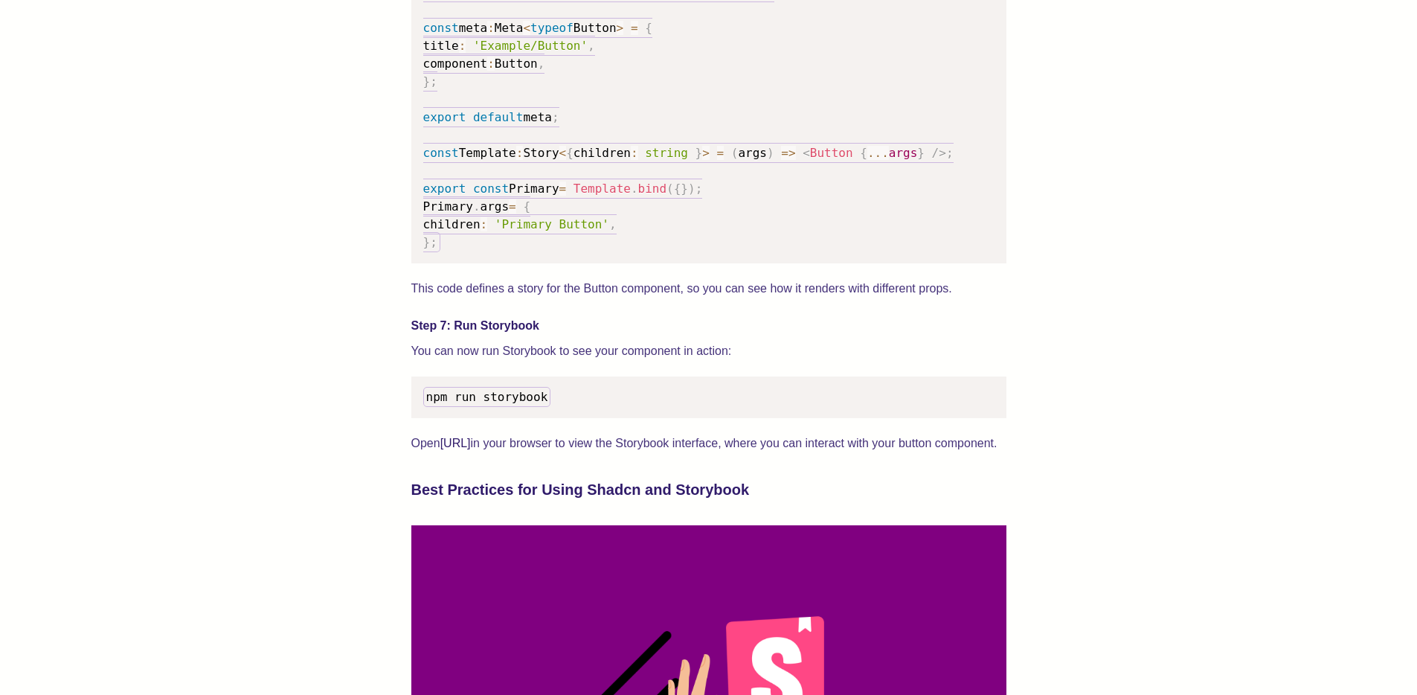 Image resolution: width=1417 pixels, height=695 pixels. I want to click on span: component, so click(455, 63).